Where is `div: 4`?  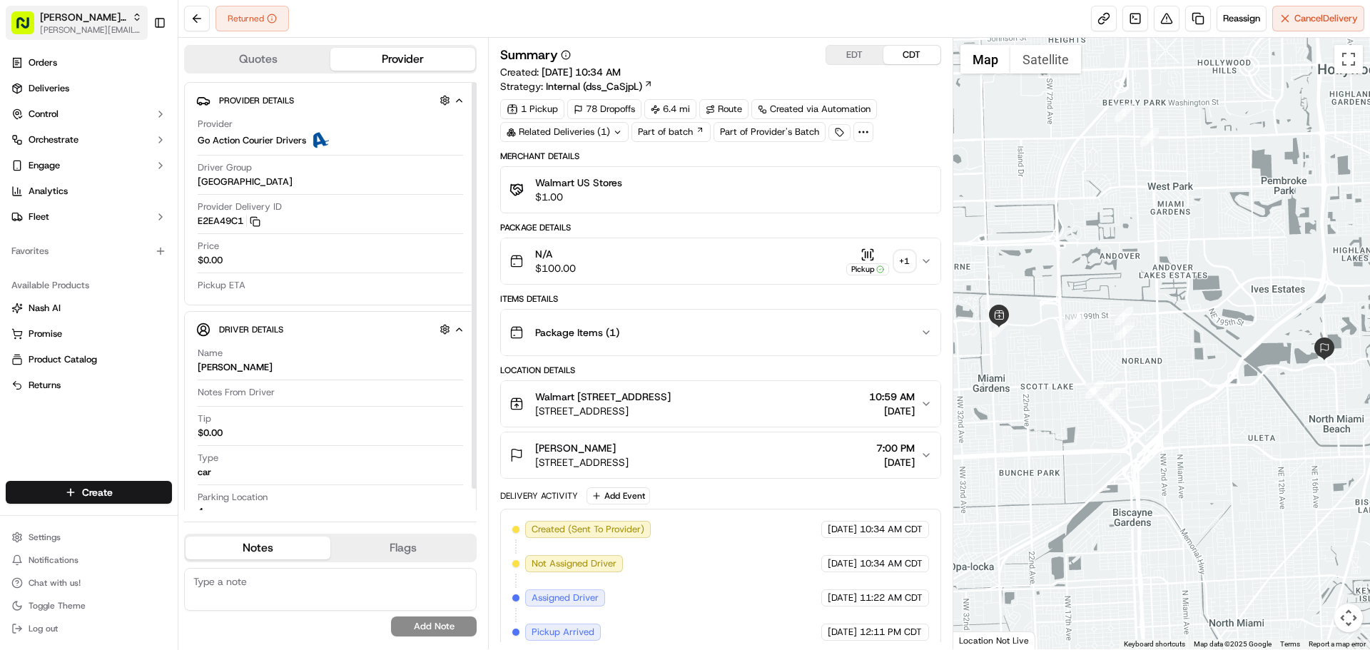 div: 4 is located at coordinates (201, 512).